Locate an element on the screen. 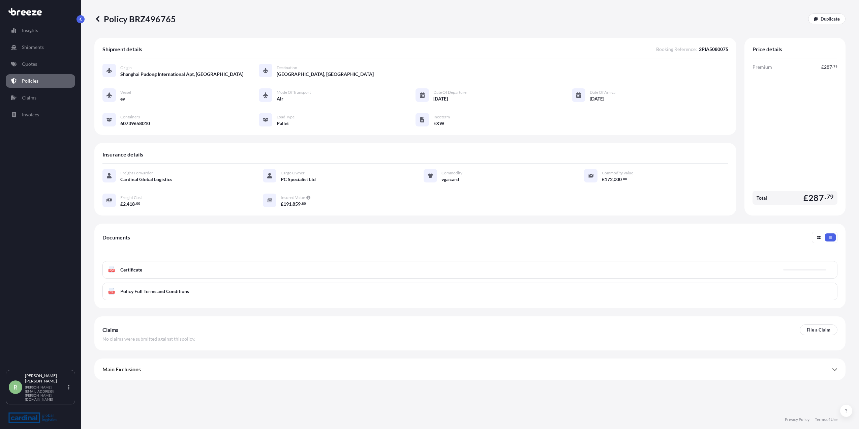  p: Policy BRZ496765 is located at coordinates (135, 19).